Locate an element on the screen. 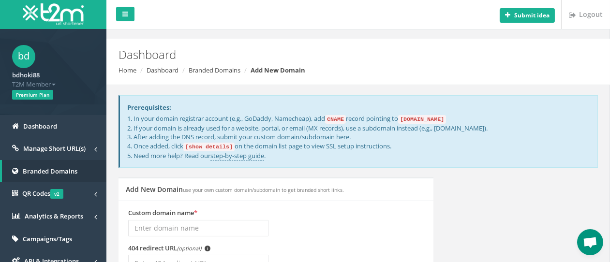  a: Branded Domains is located at coordinates (214, 70).